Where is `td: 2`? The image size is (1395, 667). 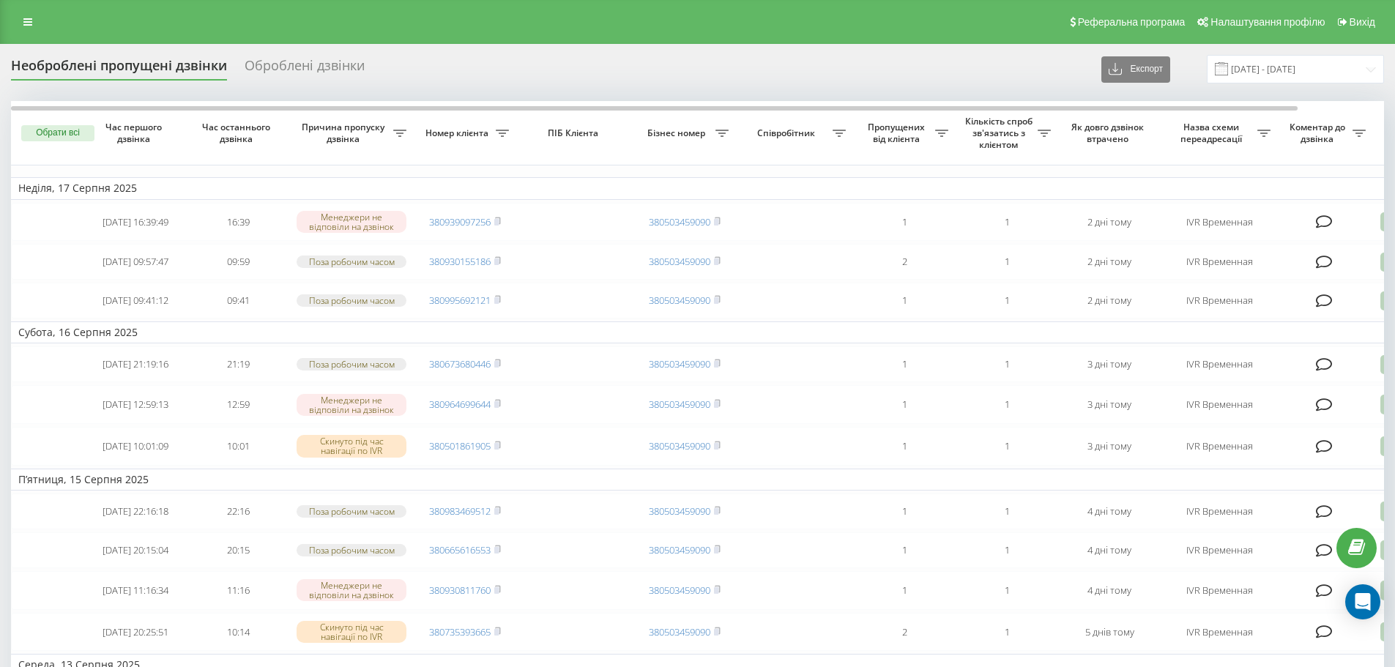
td: 2 is located at coordinates (904, 632).